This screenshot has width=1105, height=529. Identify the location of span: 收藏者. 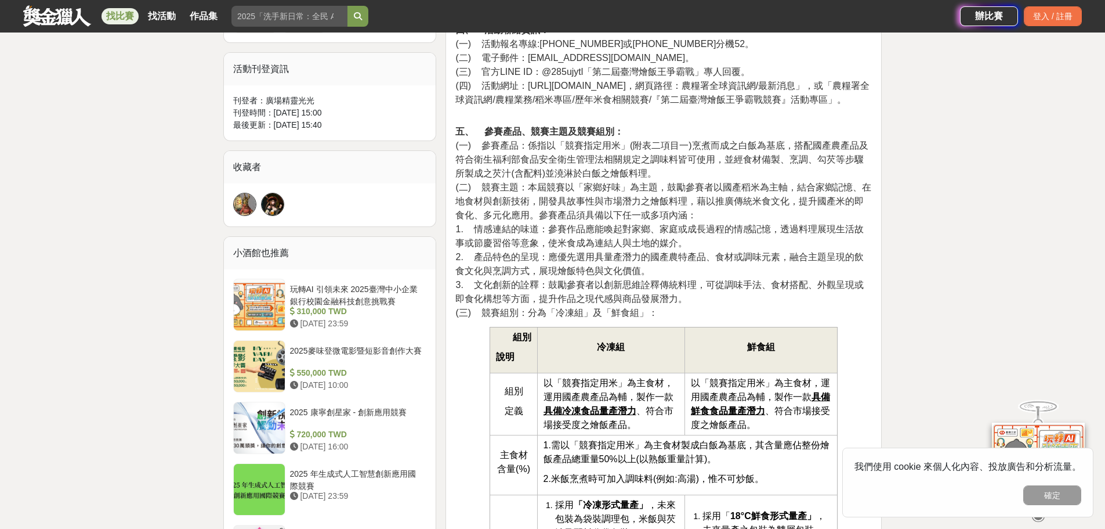
(247, 167).